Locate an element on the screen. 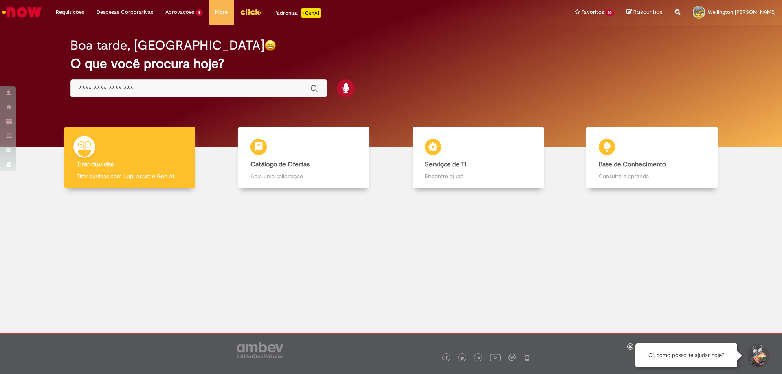  span: 5 is located at coordinates (199, 13).